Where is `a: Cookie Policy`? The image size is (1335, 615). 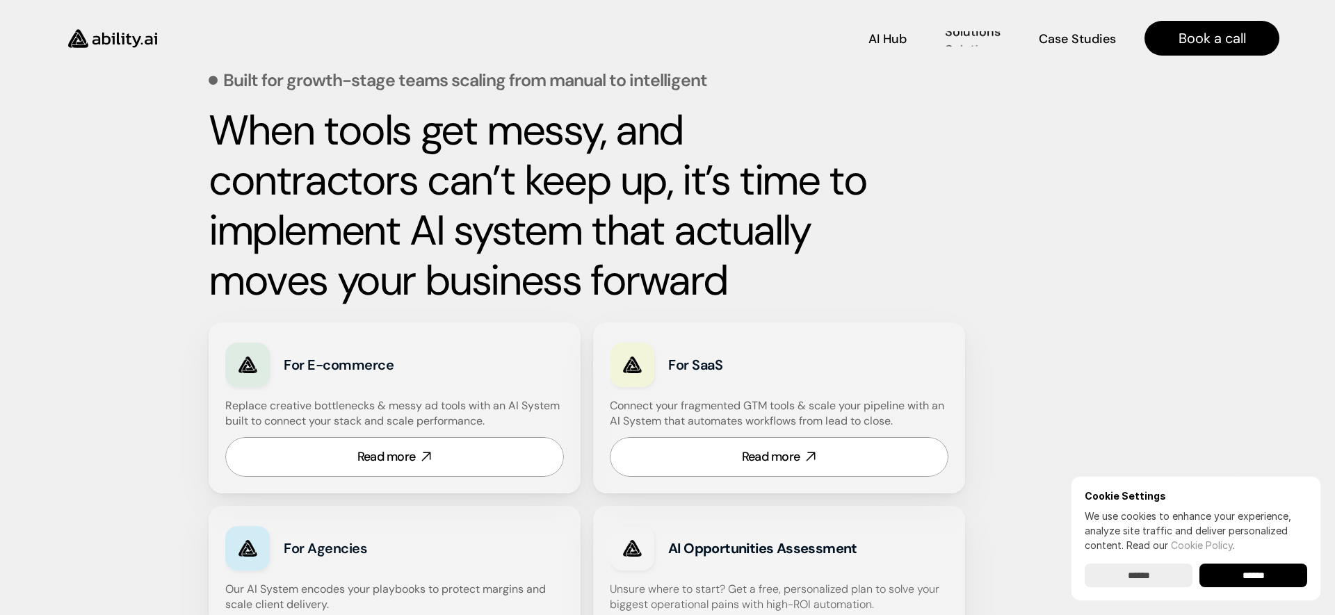
a: Cookie Policy is located at coordinates (1201, 545).